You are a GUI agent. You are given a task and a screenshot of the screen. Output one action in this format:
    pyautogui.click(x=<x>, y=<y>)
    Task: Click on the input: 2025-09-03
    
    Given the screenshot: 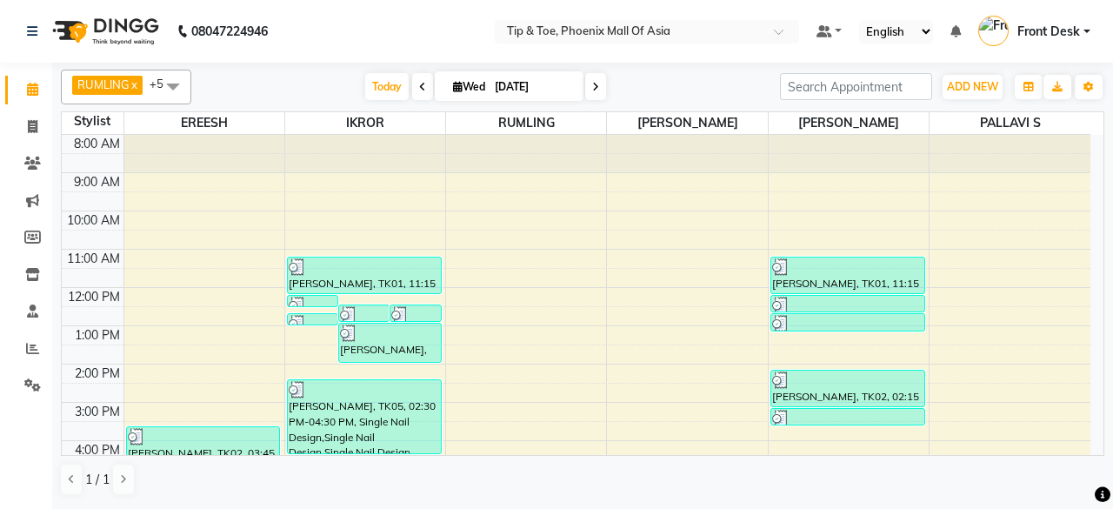 What is the action you would take?
    pyautogui.click(x=533, y=87)
    